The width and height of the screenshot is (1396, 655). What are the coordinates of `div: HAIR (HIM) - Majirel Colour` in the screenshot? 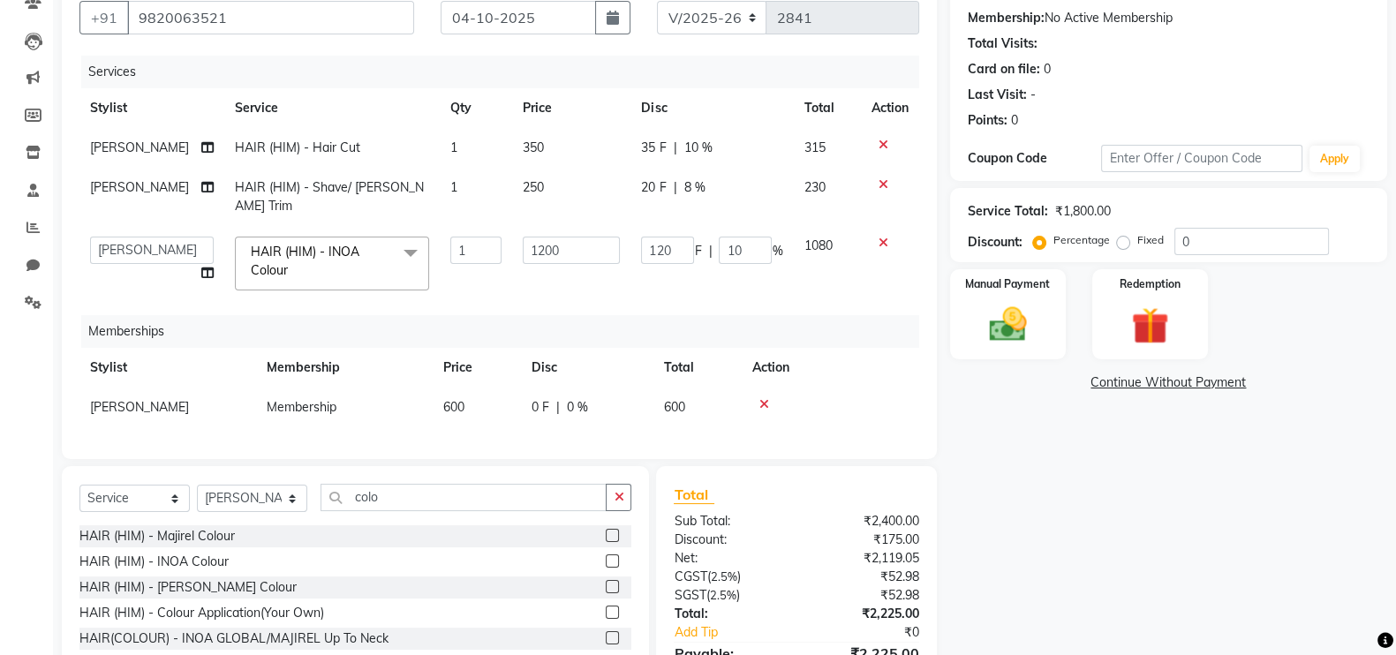 It's located at (157, 536).